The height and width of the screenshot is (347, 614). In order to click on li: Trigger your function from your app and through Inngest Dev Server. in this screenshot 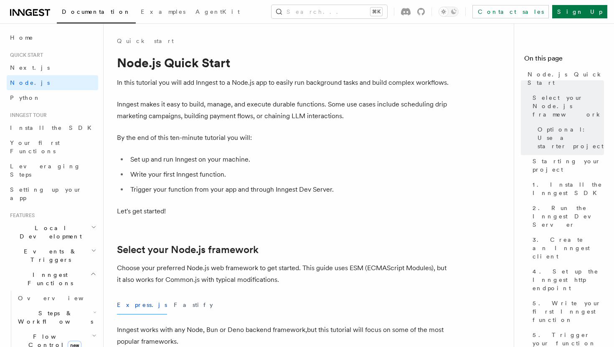, I will do `click(289, 190)`.